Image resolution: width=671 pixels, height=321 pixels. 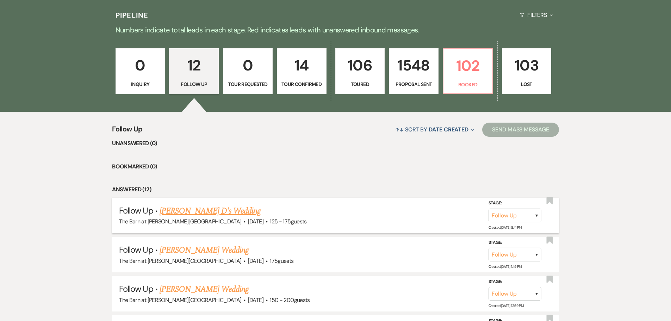 What do you see at coordinates (282, 261) in the screenshot?
I see `span: 175 guests` at bounding box center [282, 261].